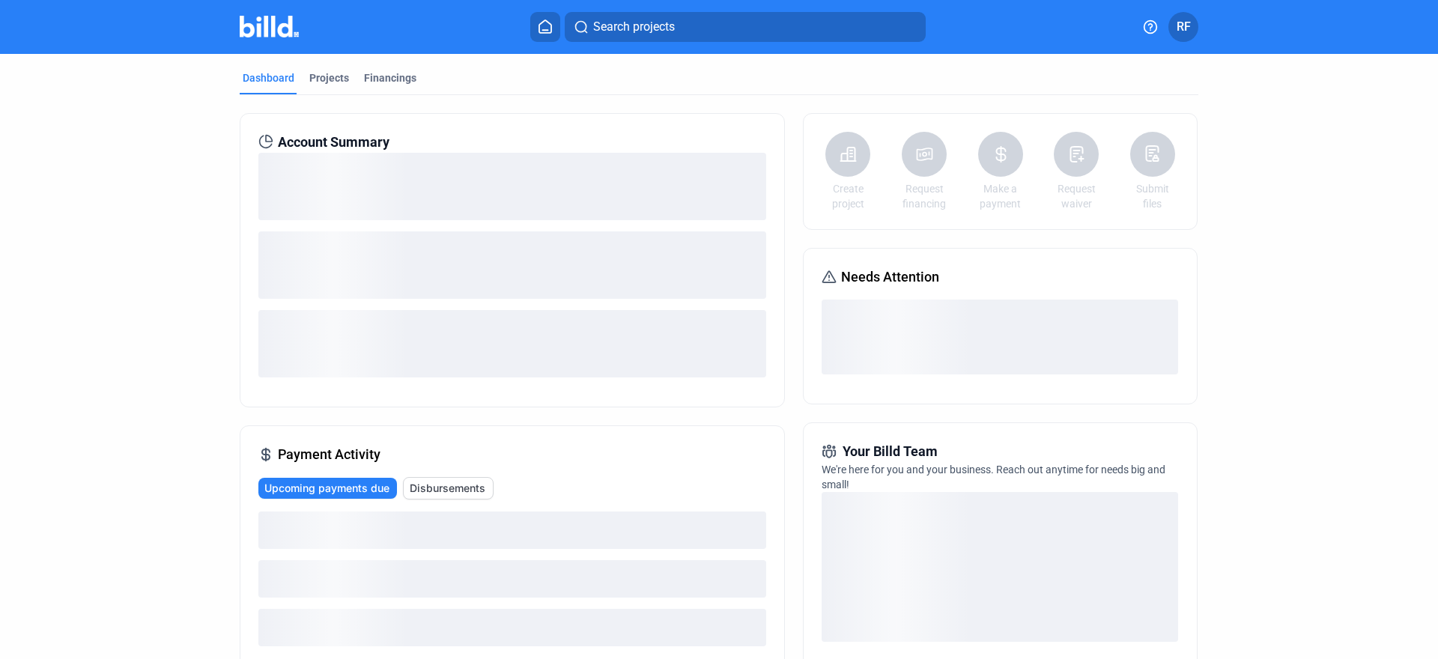 Image resolution: width=1438 pixels, height=659 pixels. Describe the element at coordinates (1183, 27) in the screenshot. I see `span: RF` at that location.